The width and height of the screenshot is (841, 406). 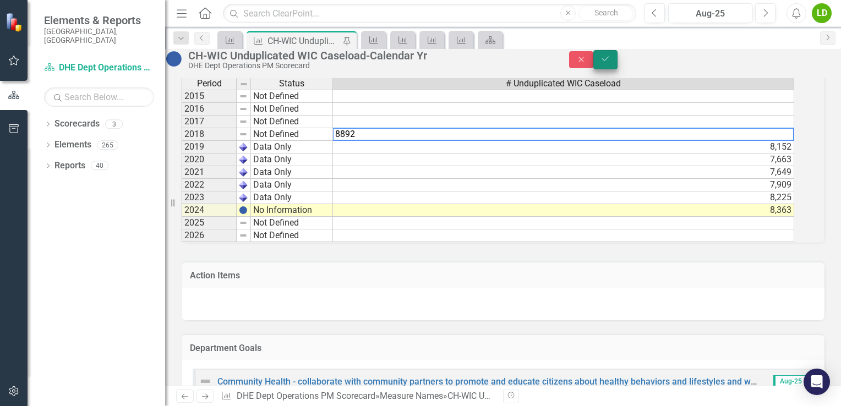 I want to click on td: 2023, so click(x=209, y=198).